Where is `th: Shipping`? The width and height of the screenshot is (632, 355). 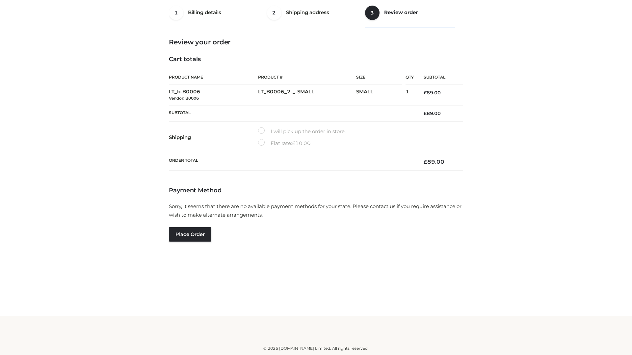
th: Shipping is located at coordinates (213, 138).